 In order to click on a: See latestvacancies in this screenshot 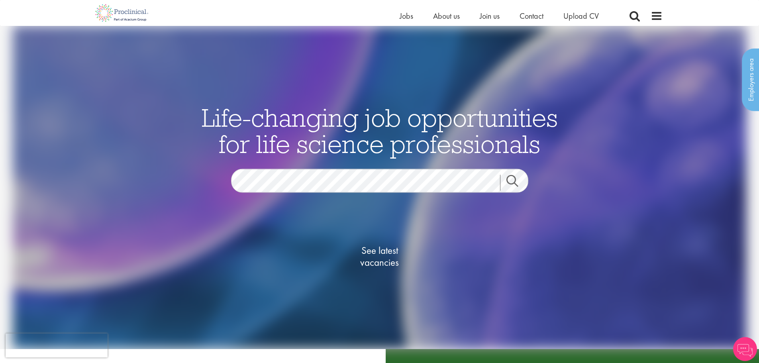, I will do `click(379, 256)`.